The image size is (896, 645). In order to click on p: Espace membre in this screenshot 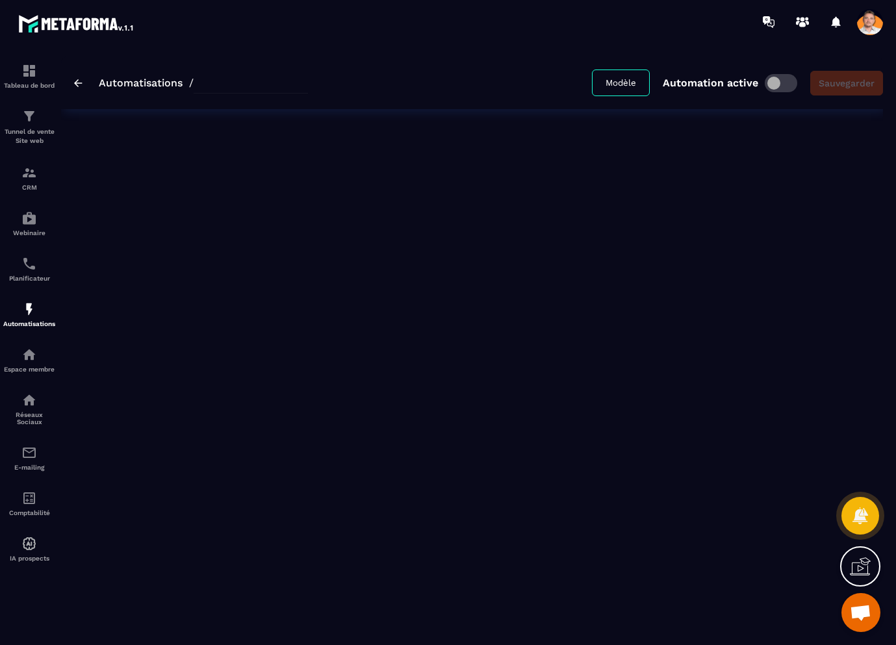, I will do `click(29, 369)`.